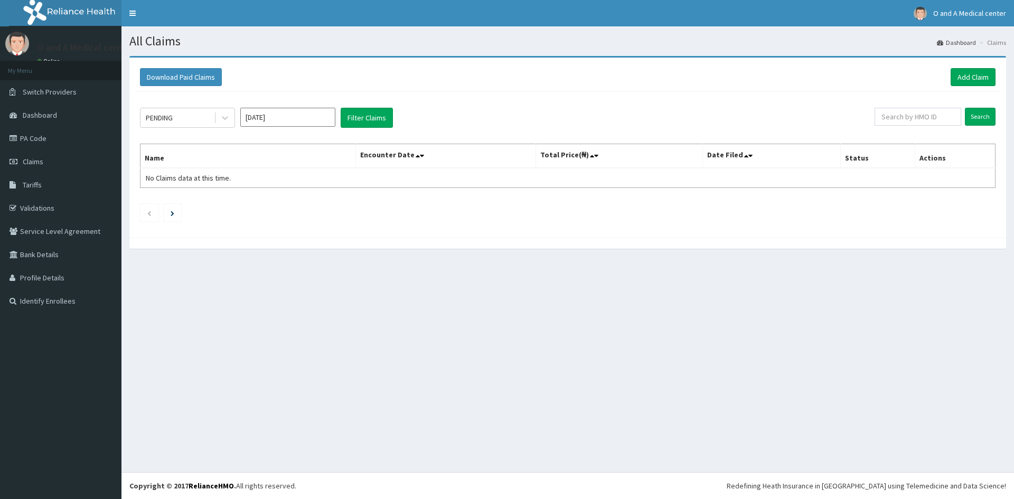  Describe the element at coordinates (366, 118) in the screenshot. I see `button: Filter Claims` at that location.